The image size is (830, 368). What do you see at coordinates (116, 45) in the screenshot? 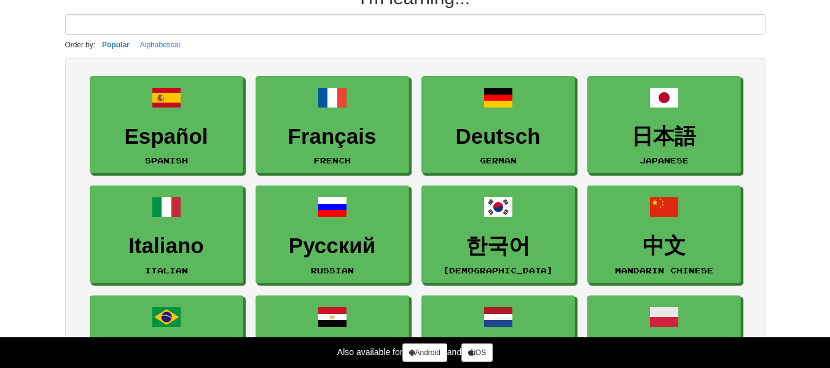
I see `button: Popular` at bounding box center [116, 45].